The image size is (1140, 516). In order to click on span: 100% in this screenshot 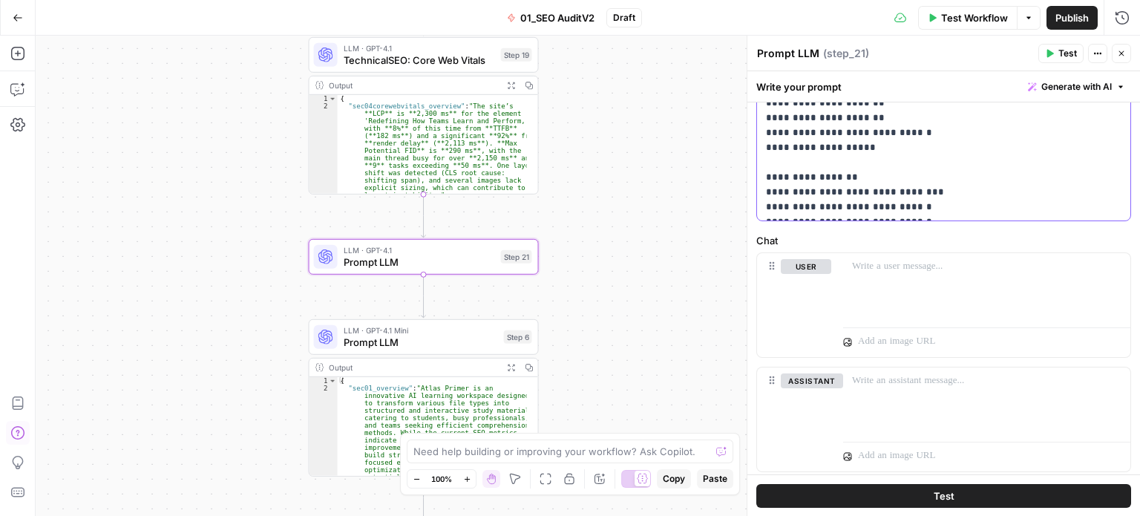, I will do `click(442, 479)`.